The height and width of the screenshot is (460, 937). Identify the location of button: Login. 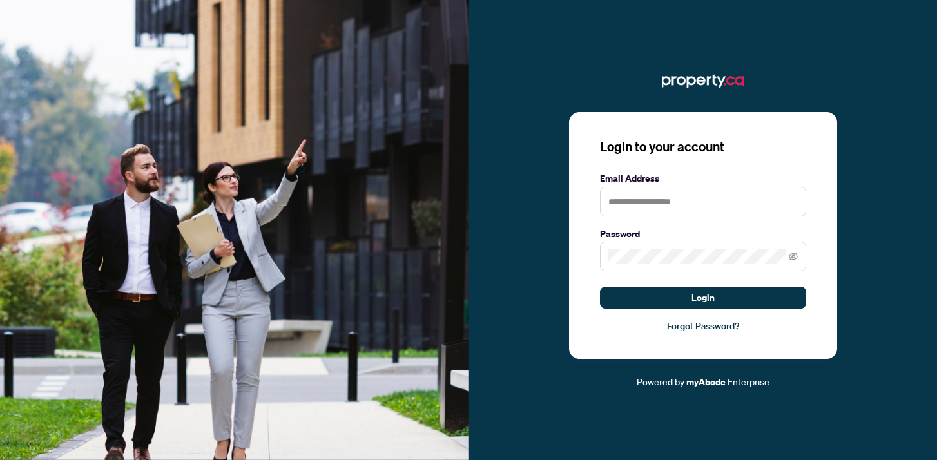
(703, 298).